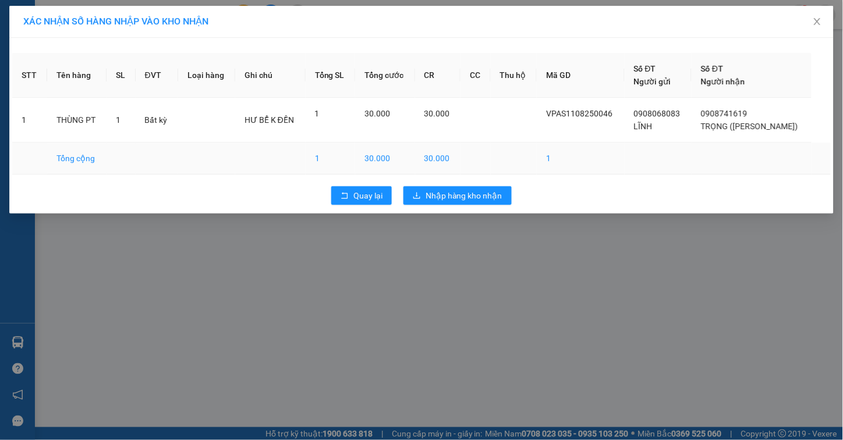  I want to click on span: 0908741619, so click(724, 114).